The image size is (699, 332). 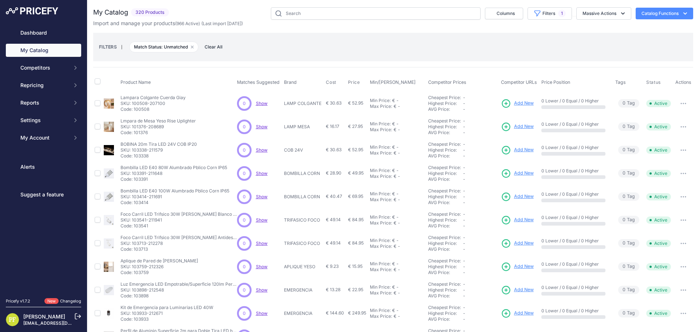 I want to click on h2: My Catalog, so click(x=111, y=12).